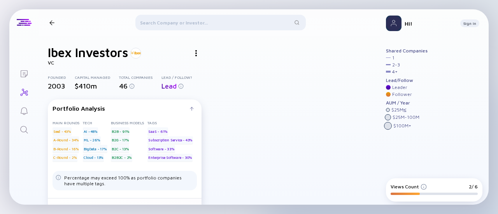 This screenshot has height=214, width=498. Describe the element at coordinates (170, 158) in the screenshot. I see `div: Enterprise Software - 30%` at that location.